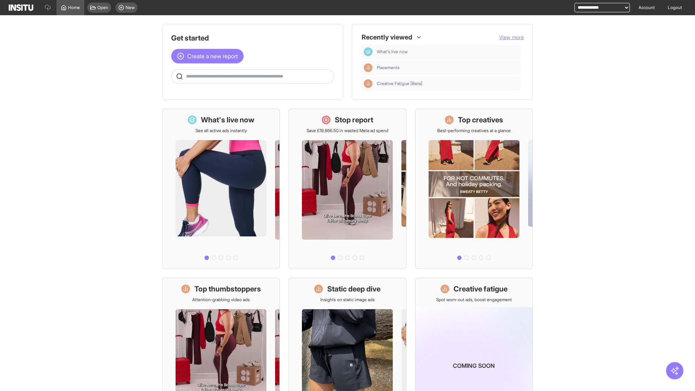  I want to click on h1: Stop report, so click(354, 120).